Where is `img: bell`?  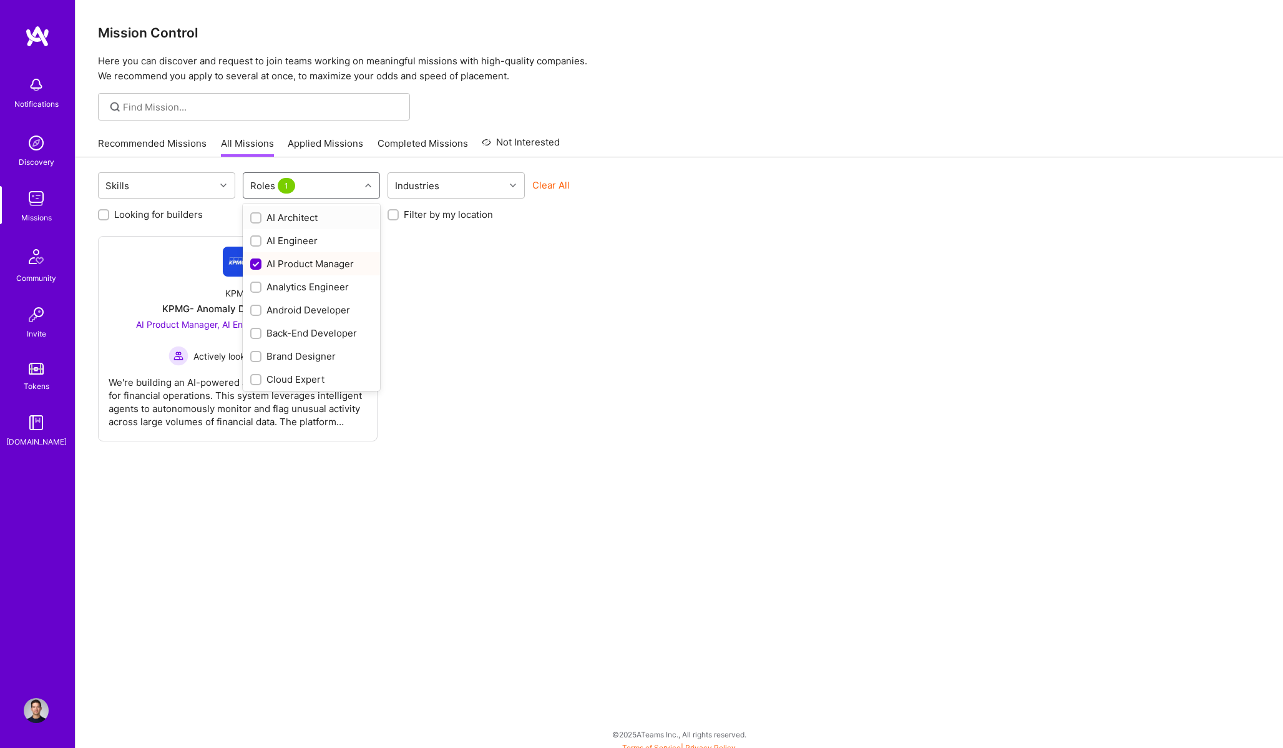
img: bell is located at coordinates (36, 85).